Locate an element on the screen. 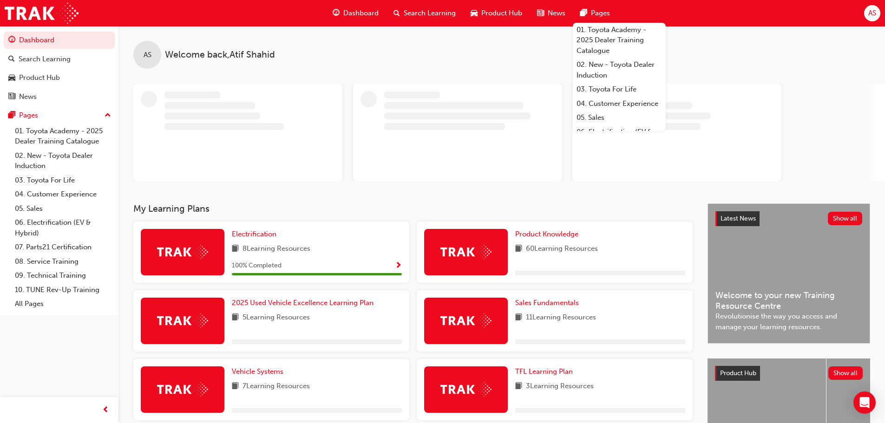 The width and height of the screenshot is (885, 423). a: Product Knowledge is located at coordinates (549, 234).